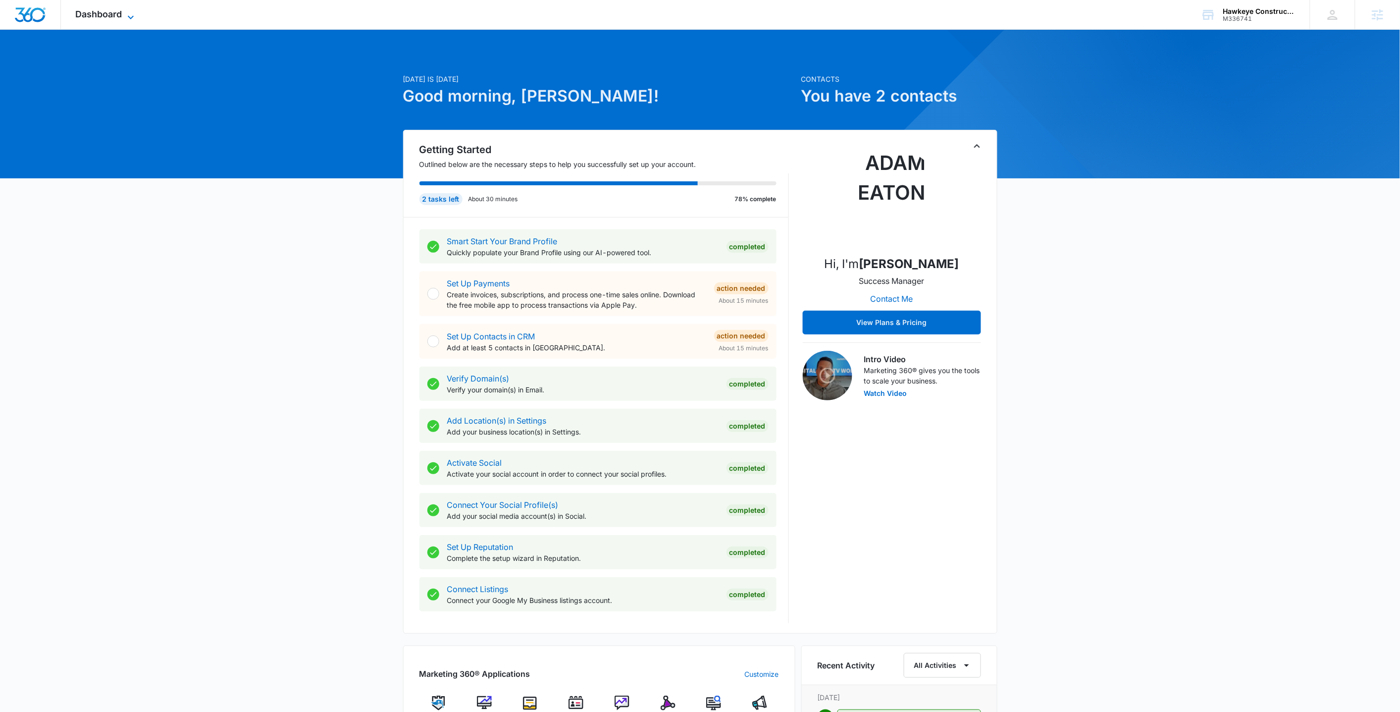 The width and height of the screenshot is (1400, 712). I want to click on button: Toggle Collapse, so click(977, 146).